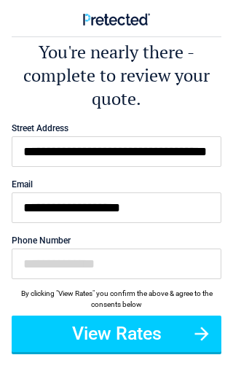 This screenshot has height=371, width=233. What do you see at coordinates (116, 19) in the screenshot?
I see `img: Main Logo` at bounding box center [116, 19].